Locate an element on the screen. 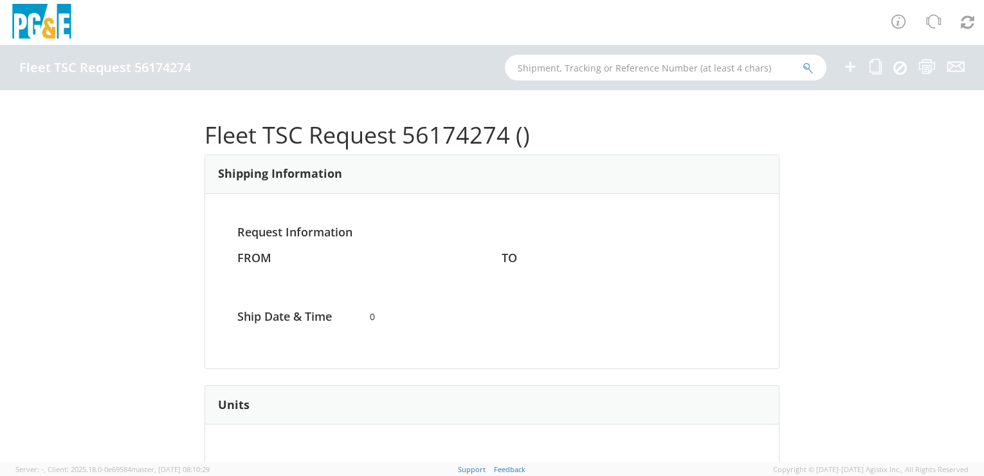 Image resolution: width=984 pixels, height=476 pixels. h3: Shipping Information is located at coordinates (280, 174).